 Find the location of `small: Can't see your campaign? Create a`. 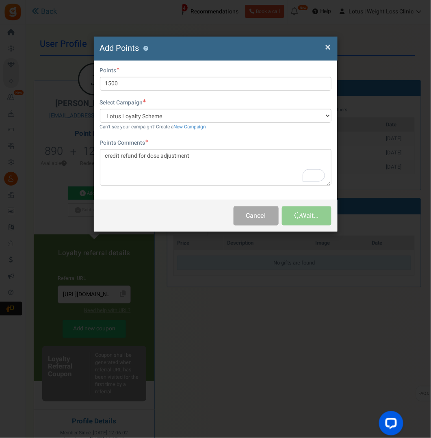

small: Can't see your campaign? Create a is located at coordinates (153, 127).